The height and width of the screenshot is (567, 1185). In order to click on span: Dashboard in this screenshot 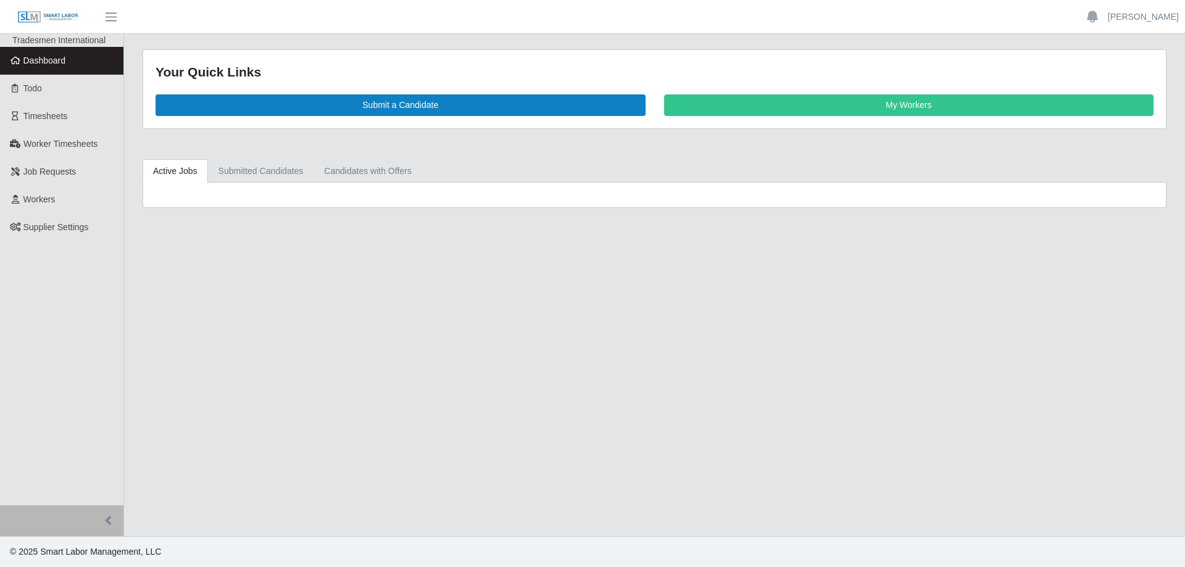, I will do `click(44, 60)`.